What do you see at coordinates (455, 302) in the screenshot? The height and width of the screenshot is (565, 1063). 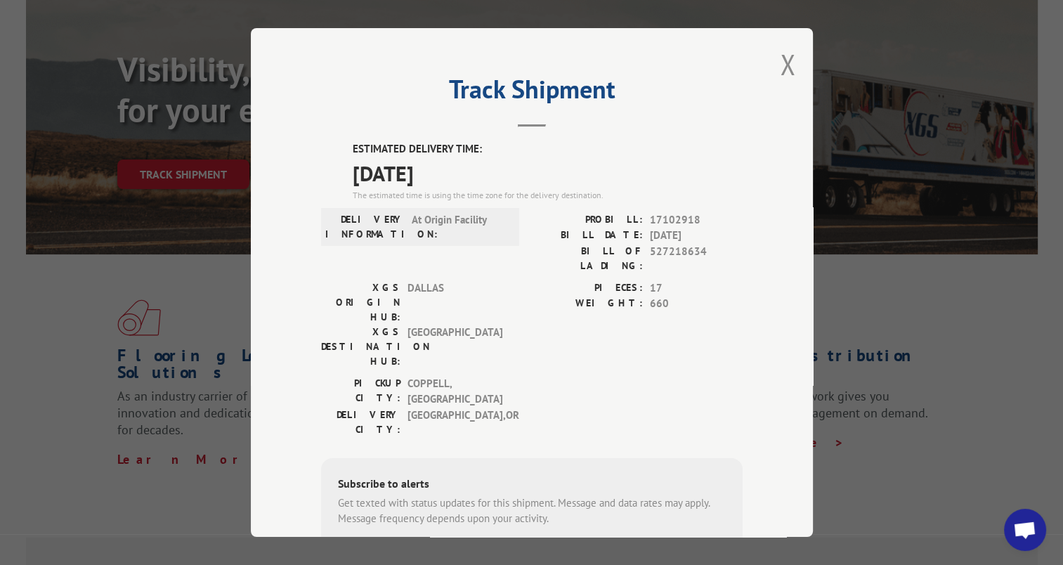 I see `span: DALLAS` at bounding box center [455, 302].